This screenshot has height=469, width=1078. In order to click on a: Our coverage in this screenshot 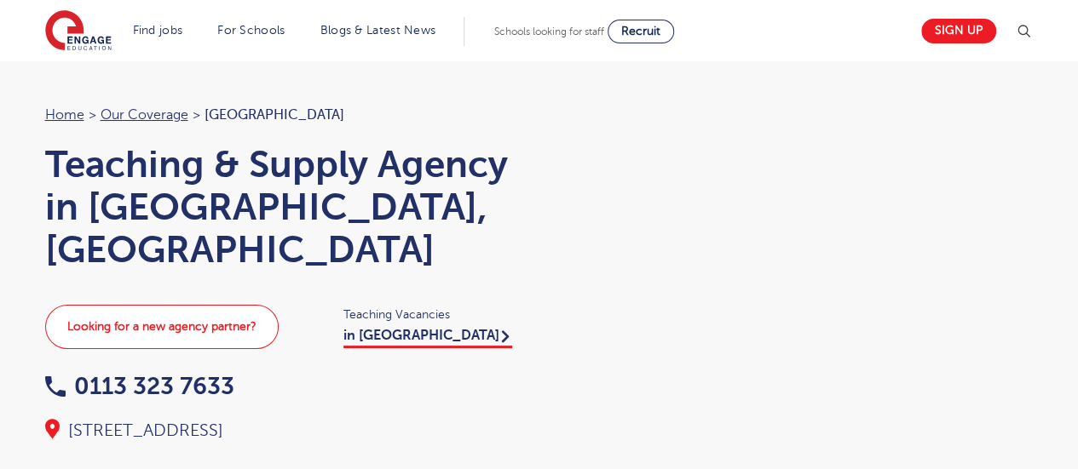, I will do `click(144, 115)`.